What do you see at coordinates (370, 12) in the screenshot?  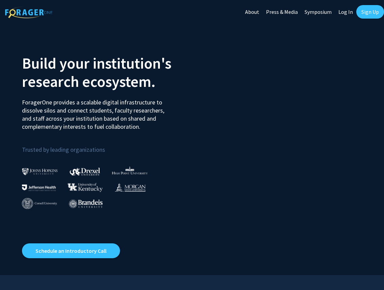 I see `a: Sign Up` at bounding box center [370, 12].